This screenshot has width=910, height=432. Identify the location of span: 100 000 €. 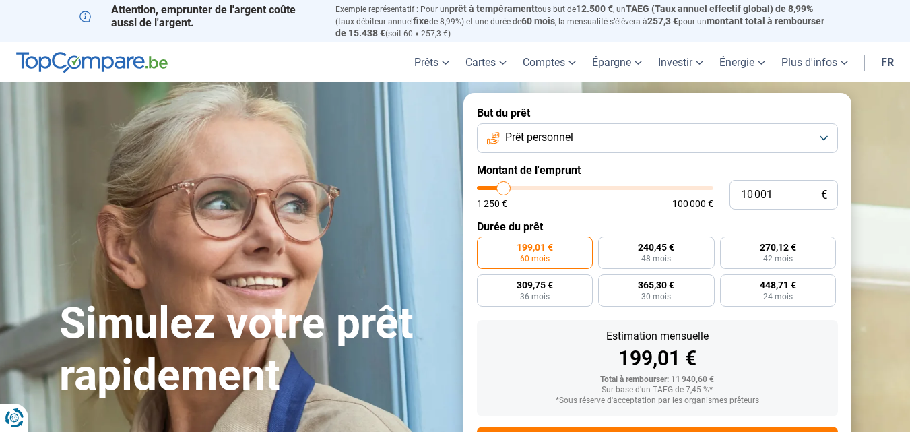
(692, 203).